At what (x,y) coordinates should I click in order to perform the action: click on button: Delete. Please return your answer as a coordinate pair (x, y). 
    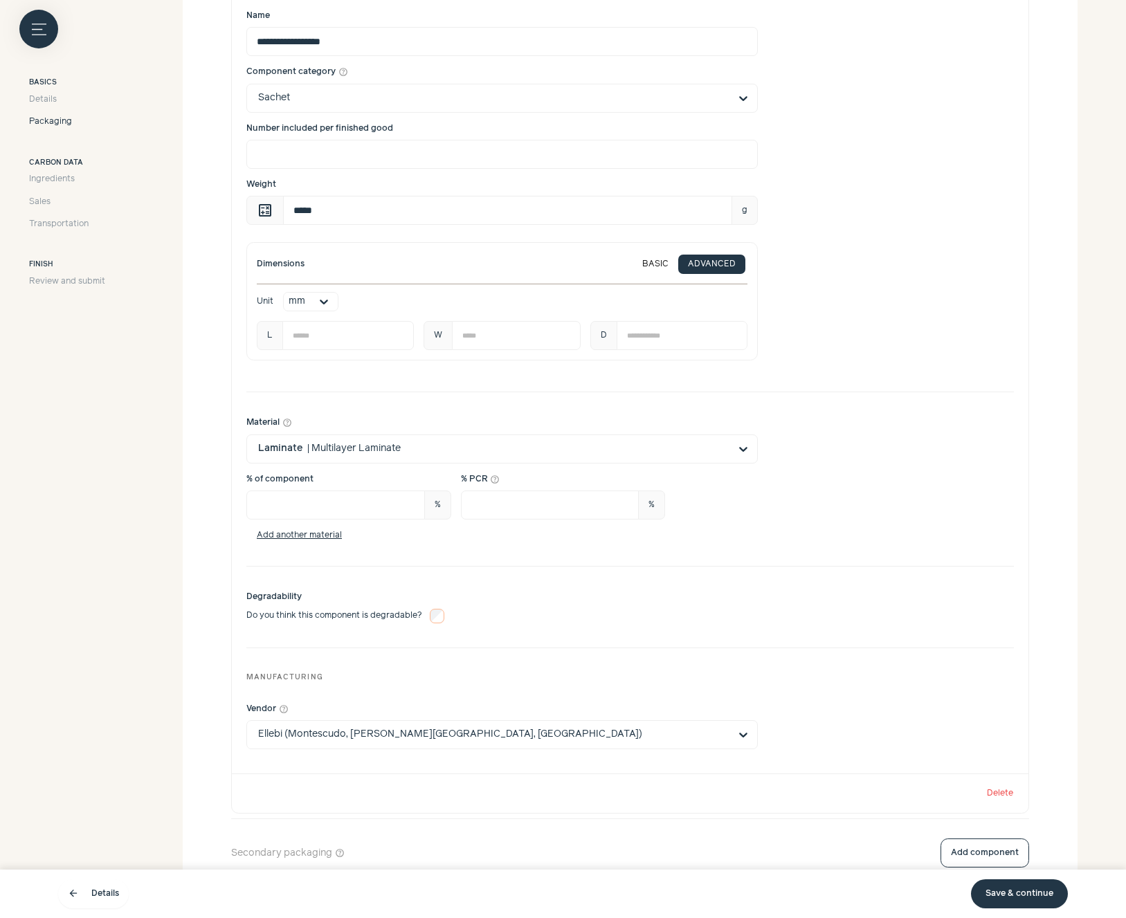
    Looking at the image, I should click on (1000, 794).